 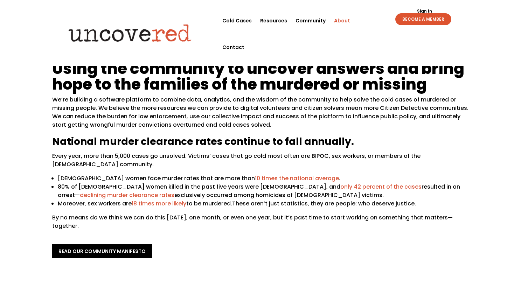 I want to click on a: BECOME A MEMBER, so click(x=423, y=19).